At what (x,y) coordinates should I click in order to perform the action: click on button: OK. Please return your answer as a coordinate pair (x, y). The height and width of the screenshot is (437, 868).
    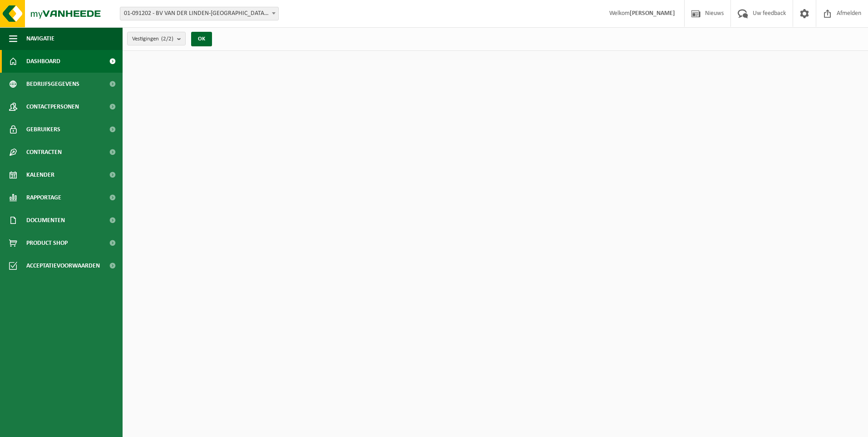
    Looking at the image, I should click on (202, 39).